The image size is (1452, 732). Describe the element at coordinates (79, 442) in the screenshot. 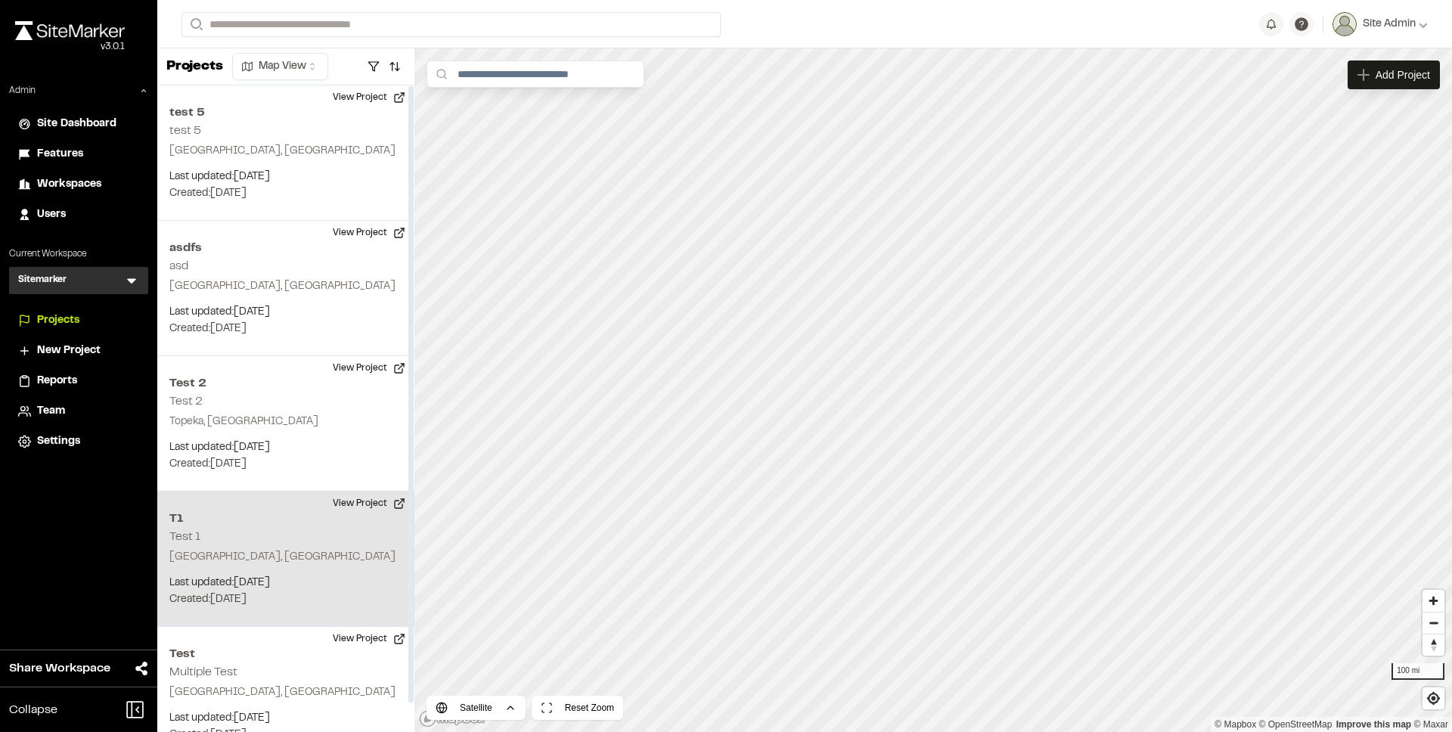

I see `a: Settings` at that location.